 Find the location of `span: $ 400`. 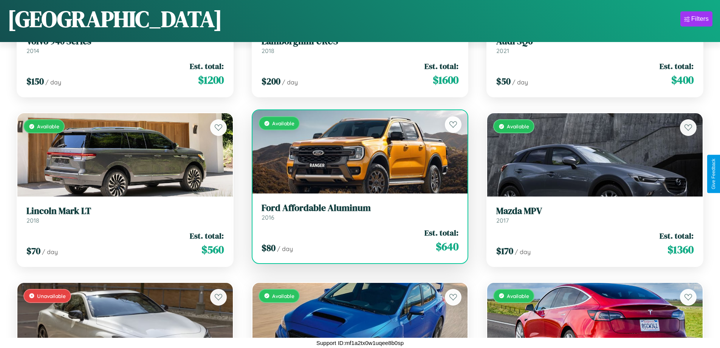

span: $ 400 is located at coordinates (683, 80).